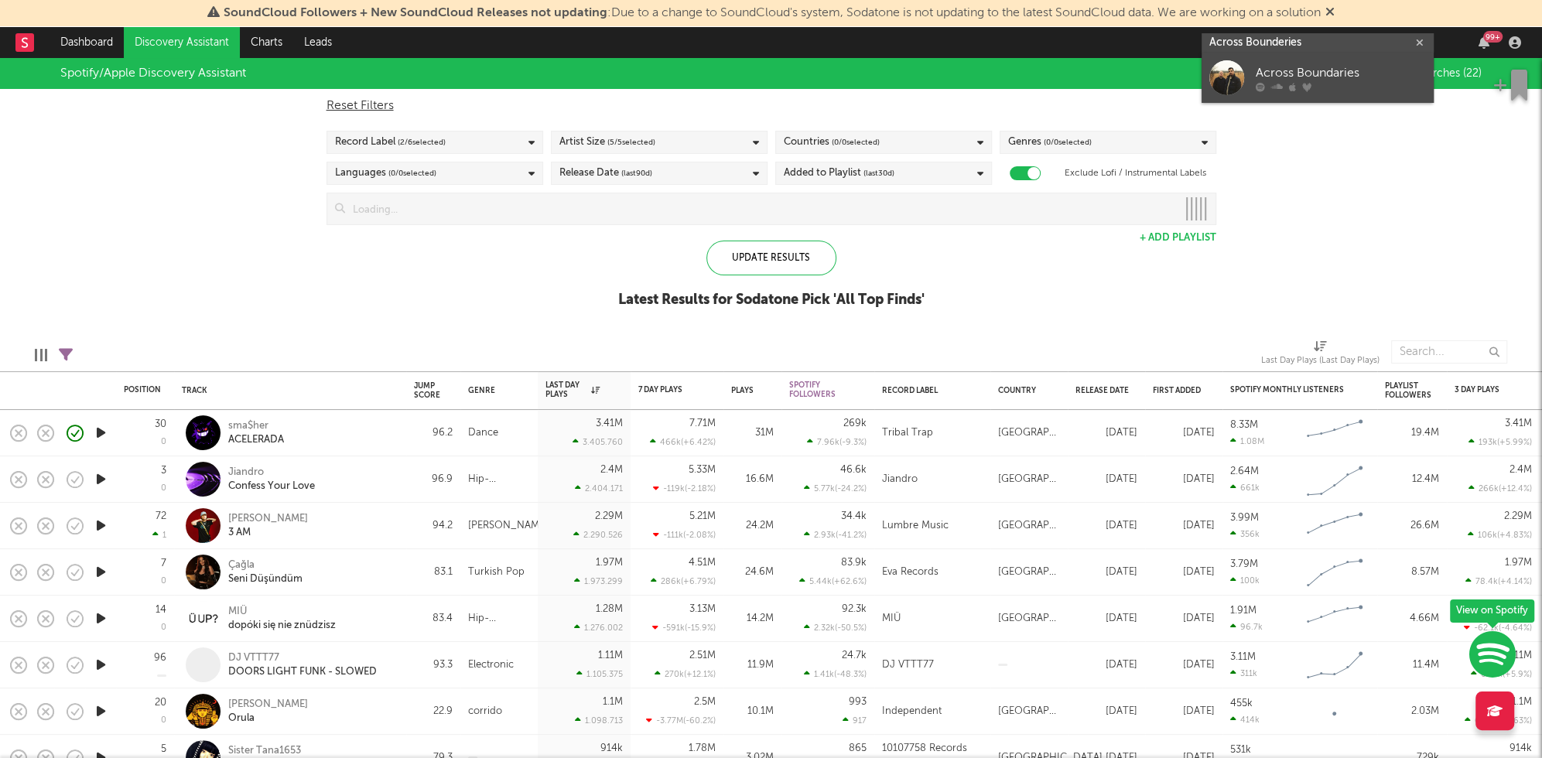 The image size is (1542, 758). Describe the element at coordinates (265, 566) in the screenshot. I see `div: Çağla` at that location.